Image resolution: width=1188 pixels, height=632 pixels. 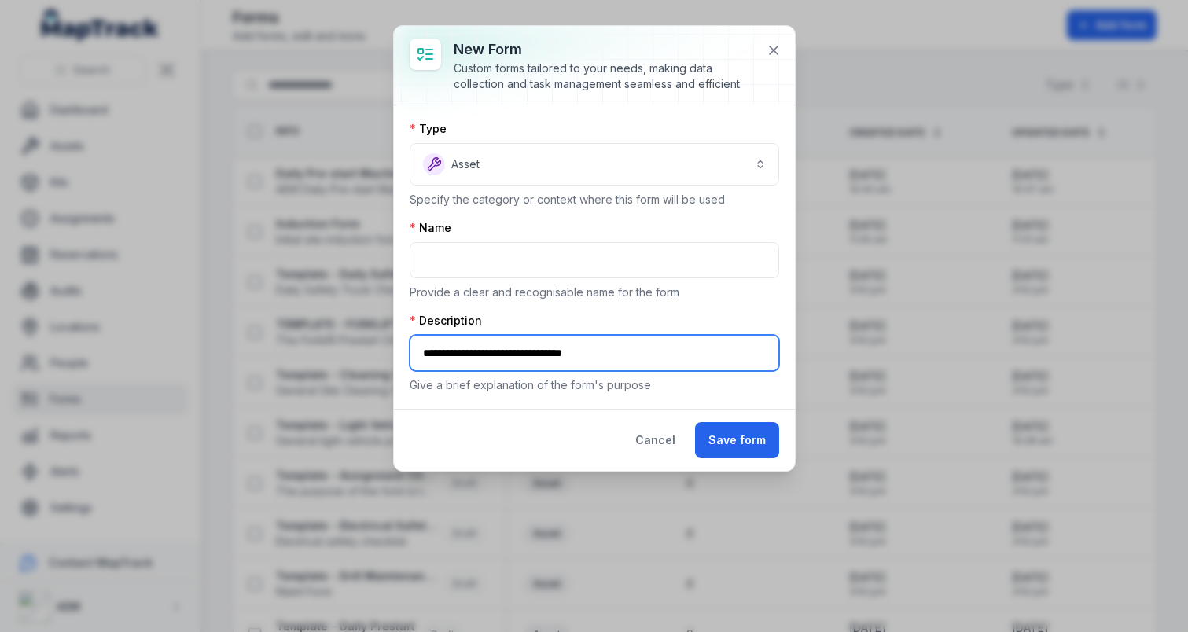 I want to click on label: Description, so click(x=446, y=321).